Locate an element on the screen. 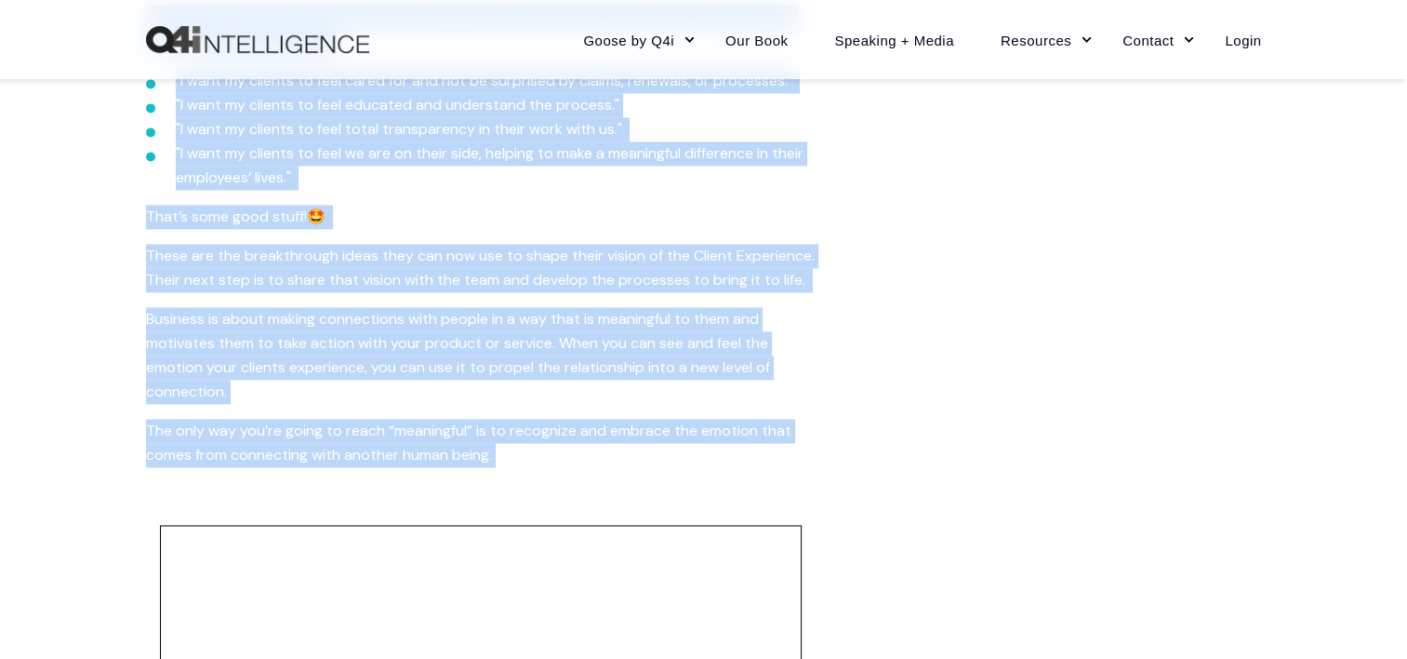  a: Back to Home is located at coordinates (258, 40).